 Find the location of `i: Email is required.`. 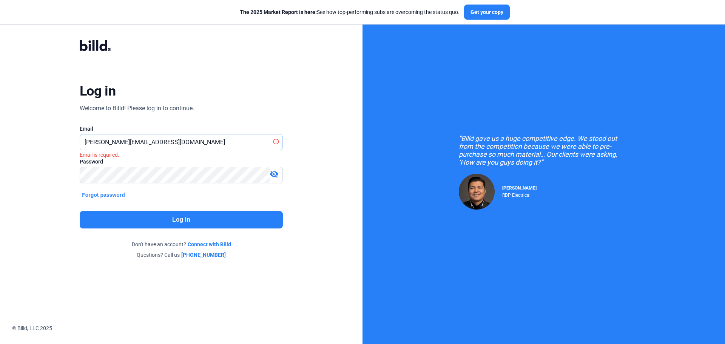

i: Email is required. is located at coordinates (99, 155).